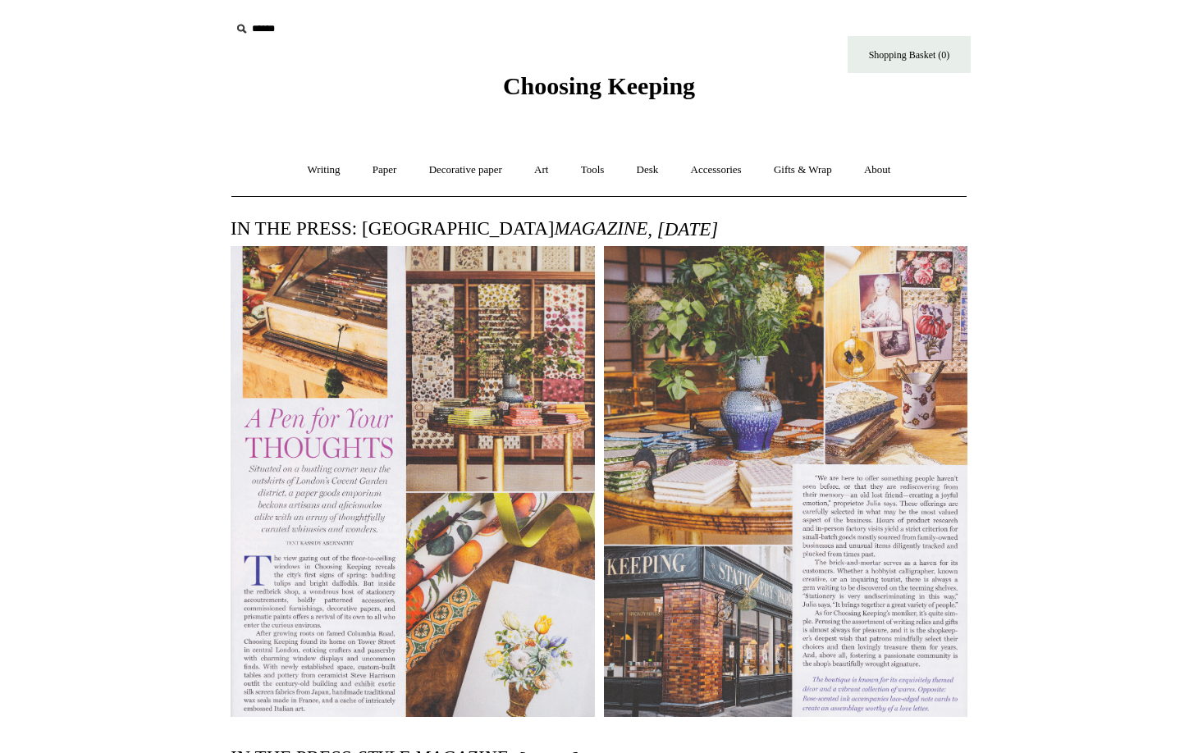  I want to click on img: 202204--victoria-magazine--feature--clipping-2-1652184663284_1200x.jpg, so click(786, 482).